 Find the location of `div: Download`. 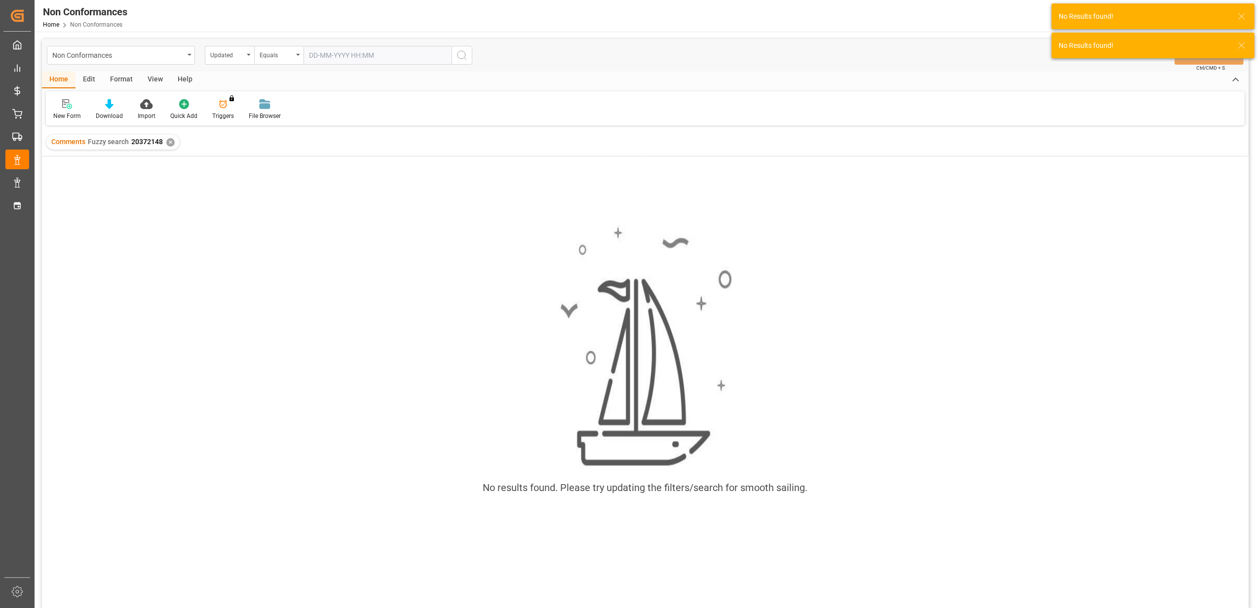

div: Download is located at coordinates (109, 116).